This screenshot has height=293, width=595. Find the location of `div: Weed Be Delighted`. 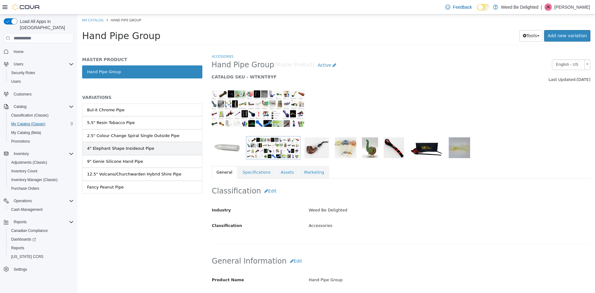

div: Weed Be Delighted is located at coordinates (372, 195).